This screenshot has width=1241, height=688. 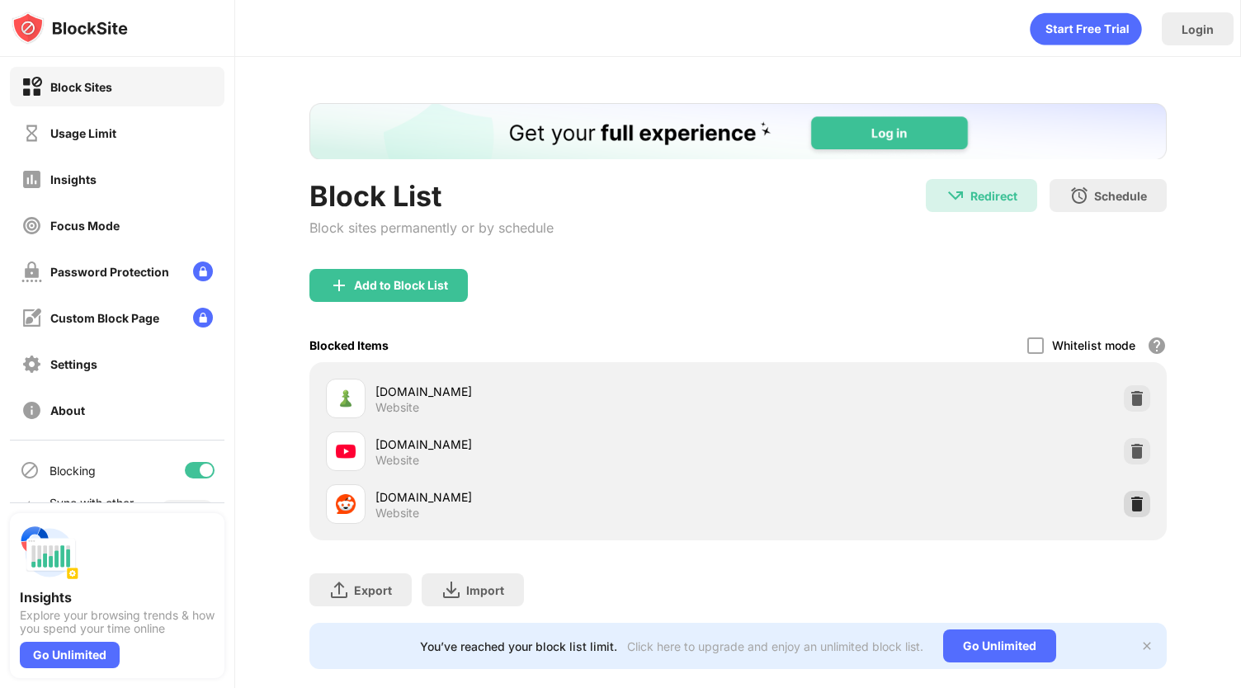 What do you see at coordinates (105, 318) in the screenshot?
I see `div: Custom Block Page` at bounding box center [105, 318].